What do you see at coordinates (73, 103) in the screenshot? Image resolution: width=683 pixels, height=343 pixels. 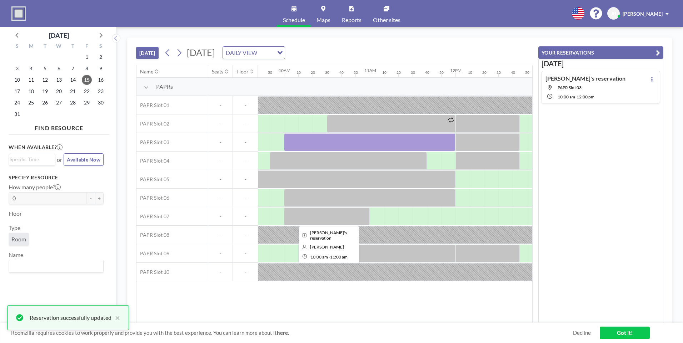 I see `span: Thursday, August 28, 2025` at bounding box center [73, 103].